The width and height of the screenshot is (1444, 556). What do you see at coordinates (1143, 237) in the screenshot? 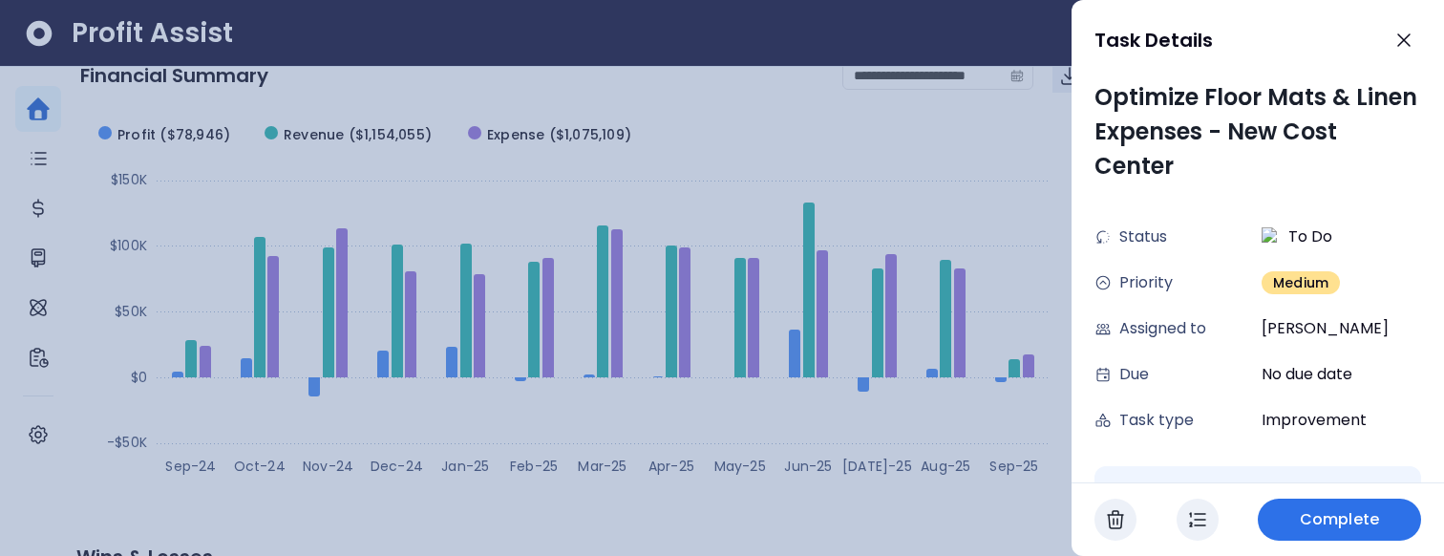
I see `span: Status` at bounding box center [1143, 237].